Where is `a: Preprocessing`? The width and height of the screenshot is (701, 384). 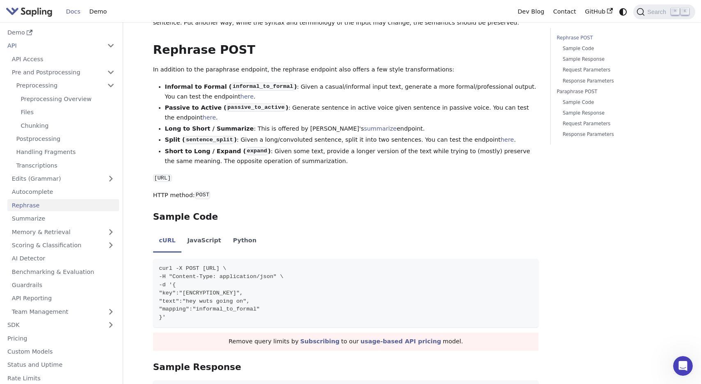 a: Preprocessing is located at coordinates (65, 85).